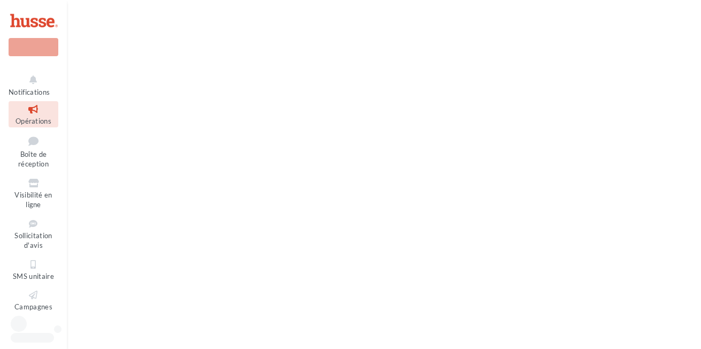  Describe the element at coordinates (33, 240) in the screenshot. I see `span: Sollicitation d'avis` at that location.